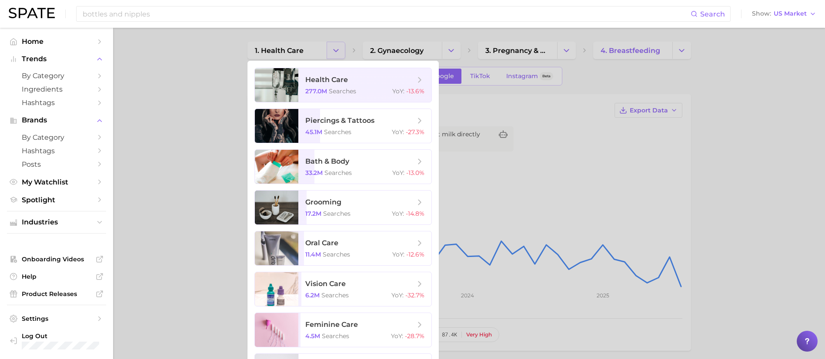 Image resolution: width=825 pixels, height=359 pixels. Describe the element at coordinates (415, 132) in the screenshot. I see `span: -27.3%` at that location.